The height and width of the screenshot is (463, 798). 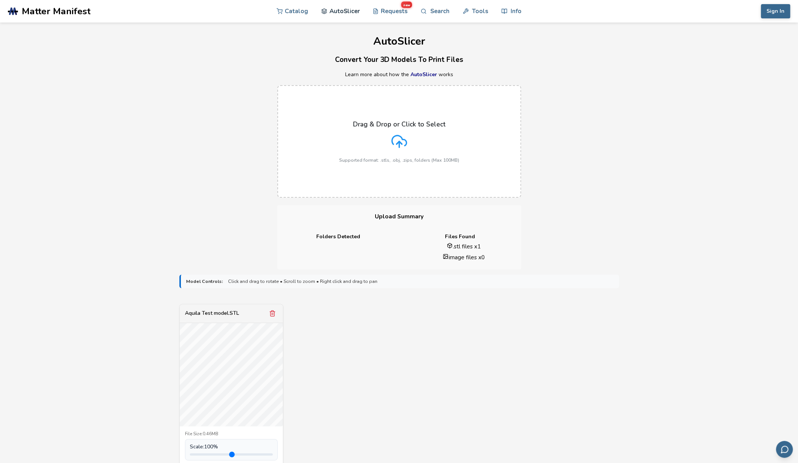 What do you see at coordinates (231, 434) in the screenshot?
I see `div: File Size: 0.46MB` at bounding box center [231, 434].